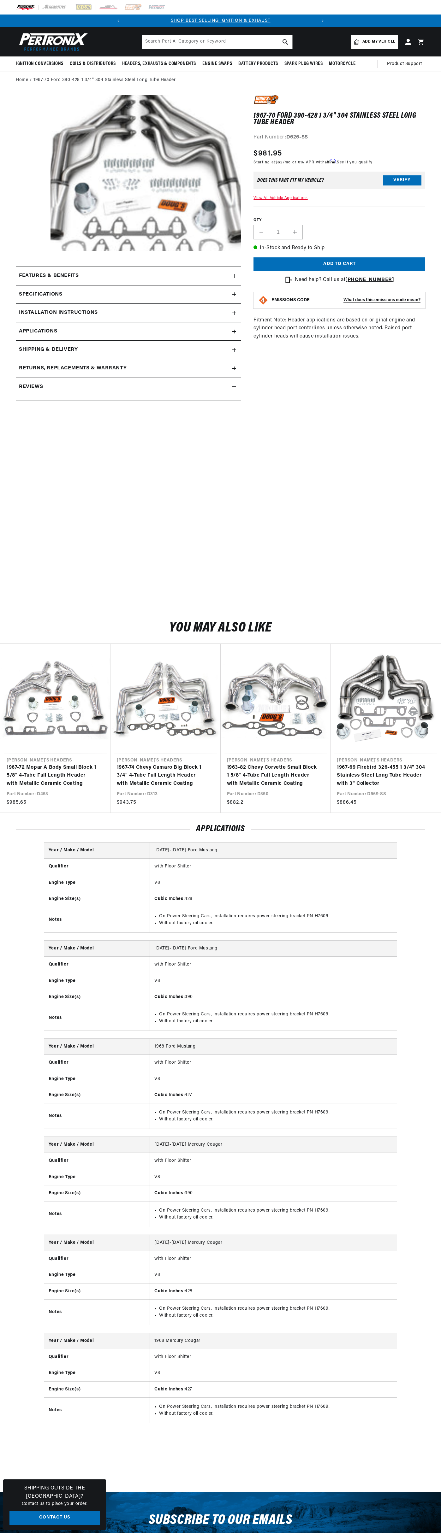 Image resolution: width=441 pixels, height=1533 pixels. I want to click on summary: Coils & Distributors, so click(93, 64).